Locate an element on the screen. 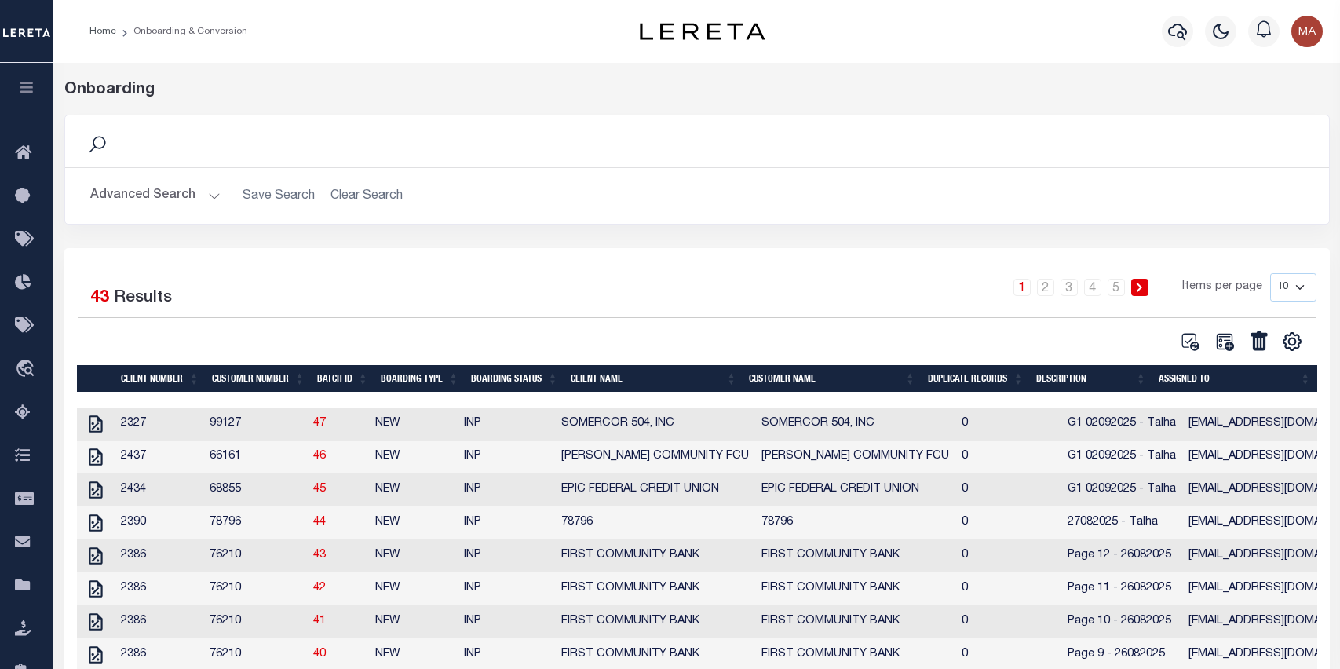  i: travel_explore is located at coordinates (27, 370).